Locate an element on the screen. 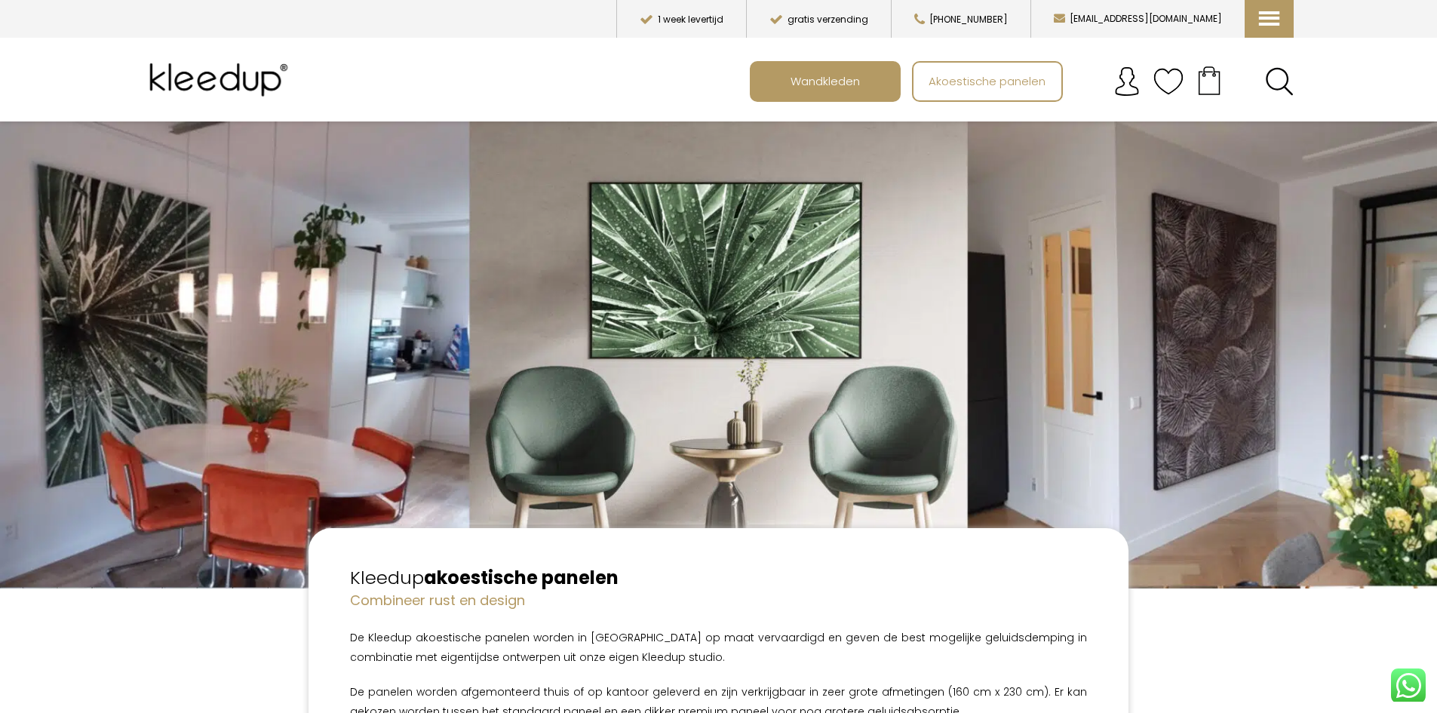 The height and width of the screenshot is (713, 1437). a: Wandkleden is located at coordinates (825, 81).